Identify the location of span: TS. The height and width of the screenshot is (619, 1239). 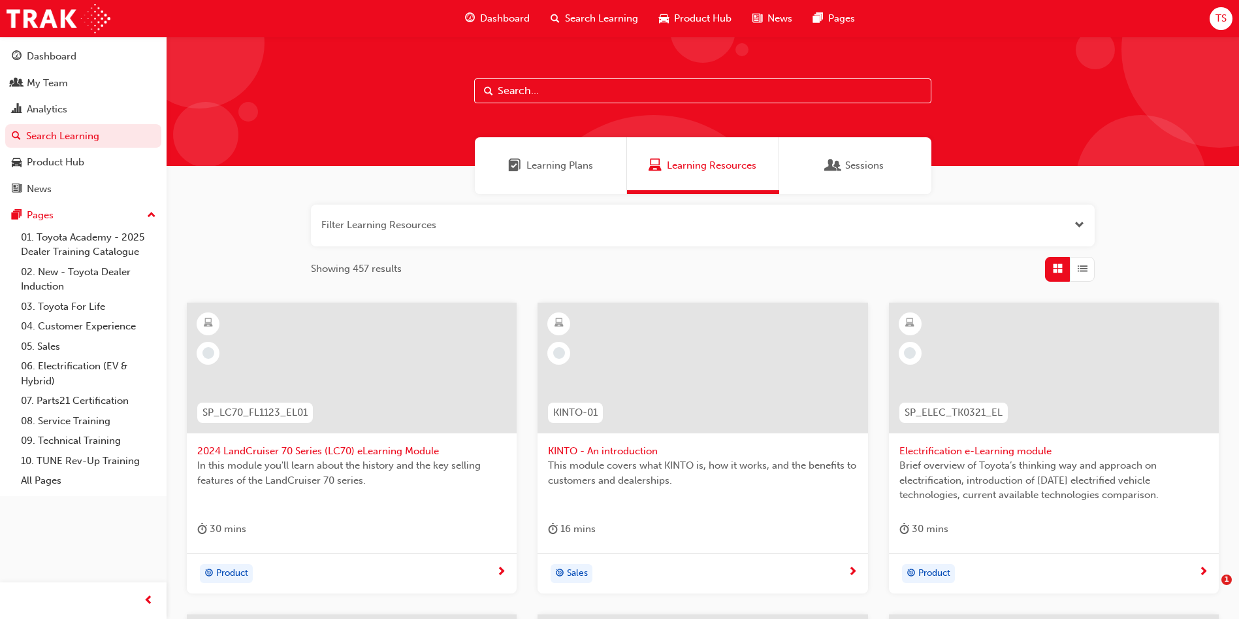
(1221, 18).